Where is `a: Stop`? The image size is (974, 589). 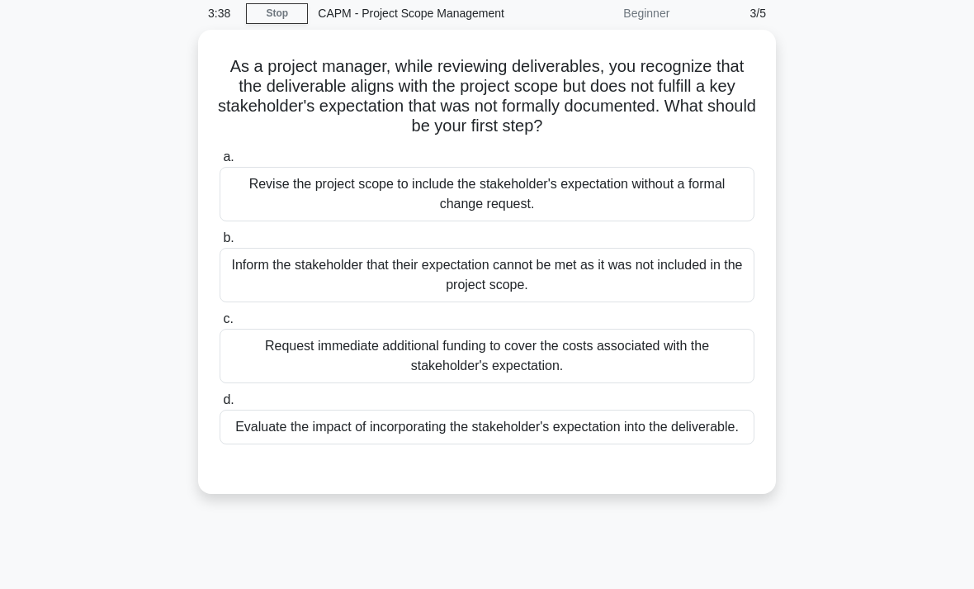
a: Stop is located at coordinates (277, 13).